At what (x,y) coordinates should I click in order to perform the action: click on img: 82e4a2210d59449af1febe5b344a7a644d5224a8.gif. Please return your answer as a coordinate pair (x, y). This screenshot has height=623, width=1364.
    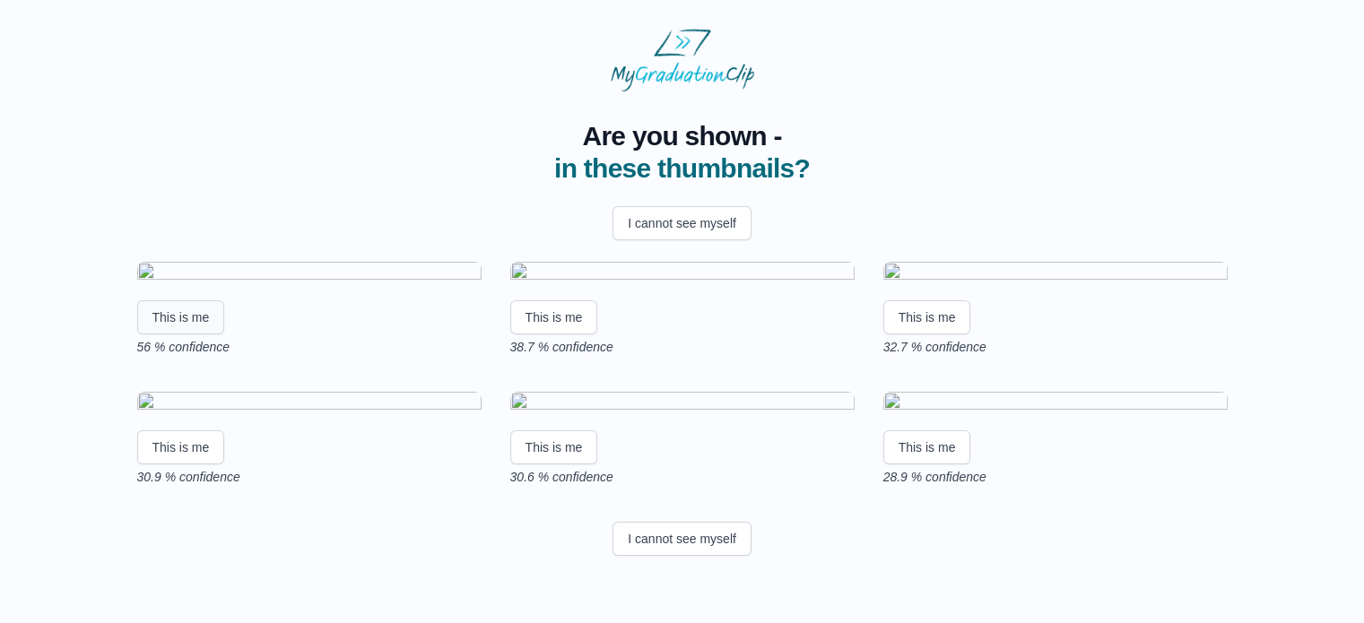
    Looking at the image, I should click on (1056, 274).